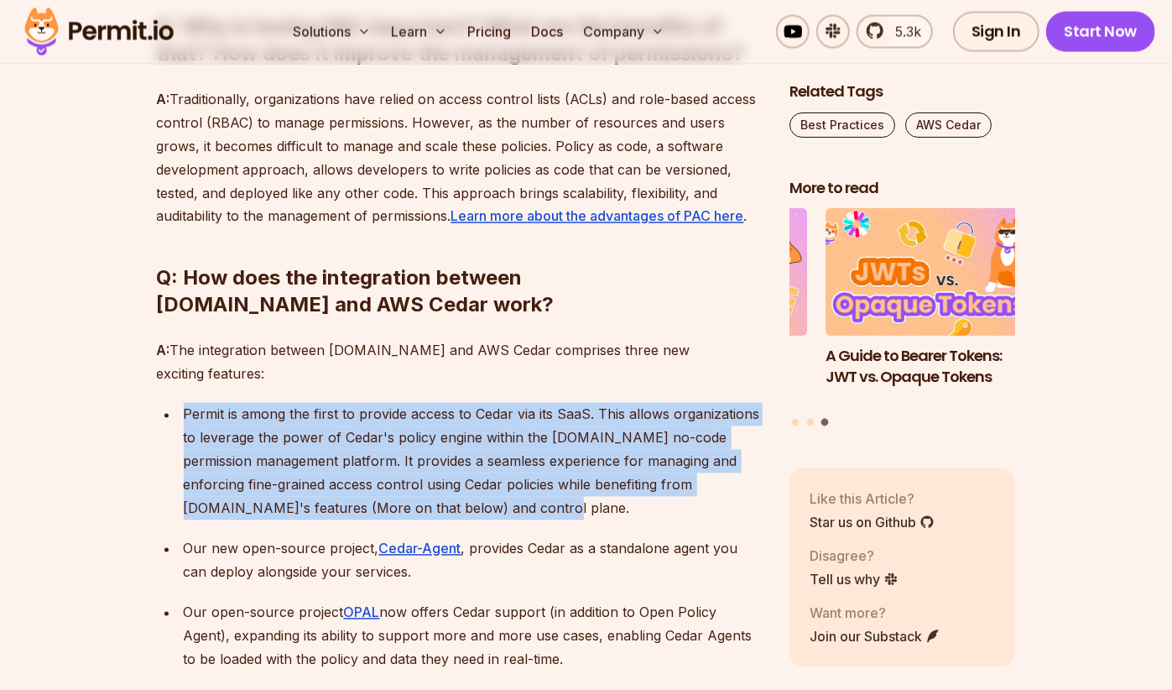  I want to click on a: Docs, so click(547, 32).